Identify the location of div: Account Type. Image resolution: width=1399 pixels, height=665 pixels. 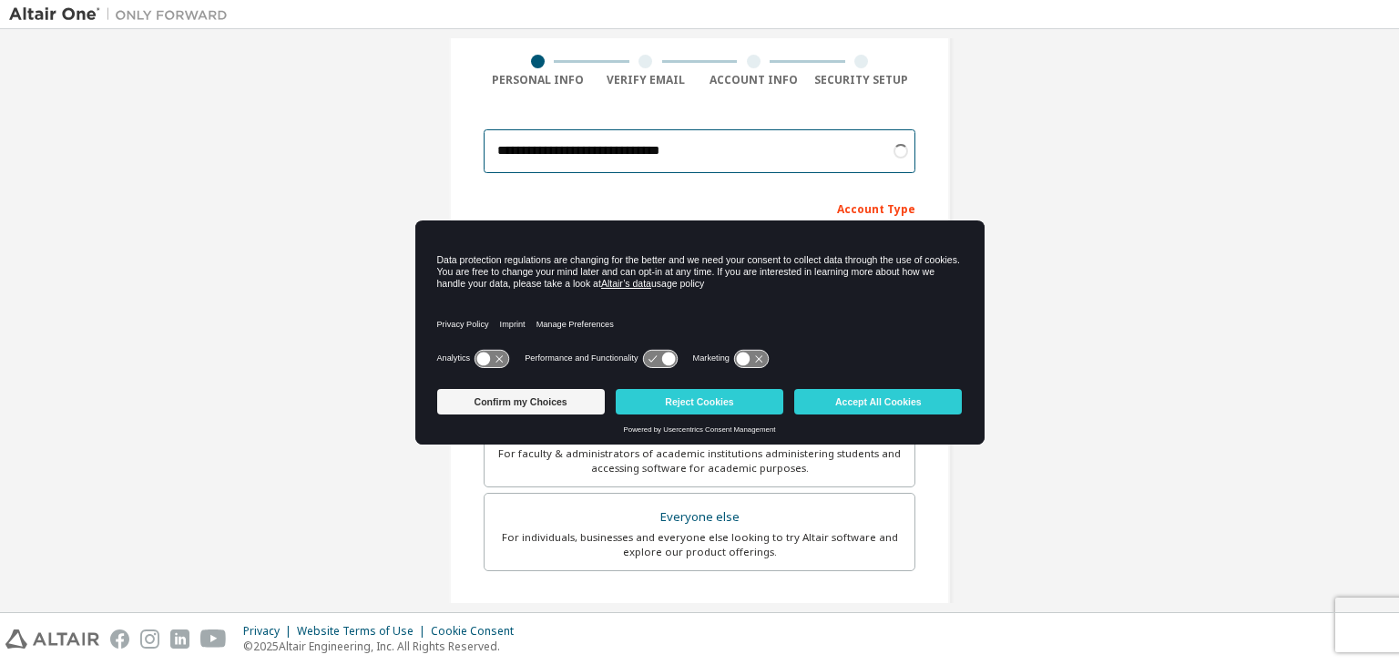
(699, 208).